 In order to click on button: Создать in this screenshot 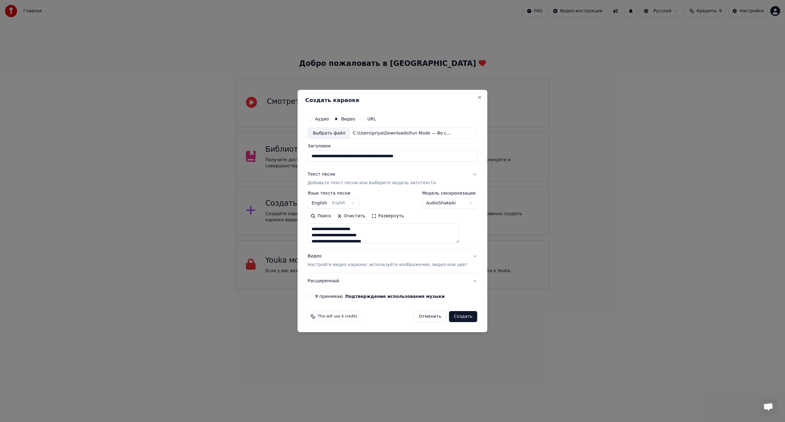, I will do `click(463, 317)`.